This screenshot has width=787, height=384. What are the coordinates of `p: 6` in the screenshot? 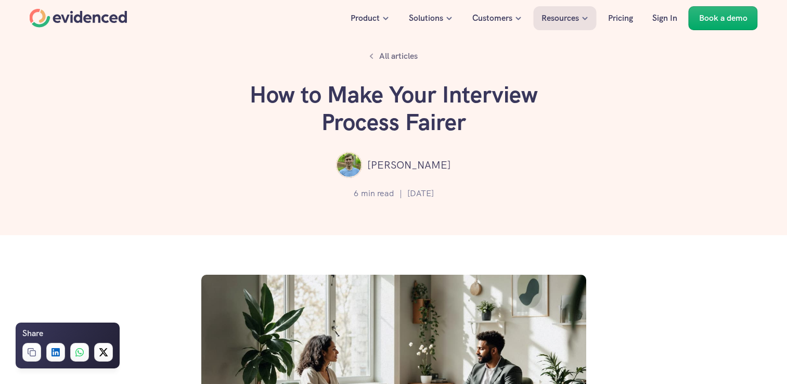 It's located at (356, 193).